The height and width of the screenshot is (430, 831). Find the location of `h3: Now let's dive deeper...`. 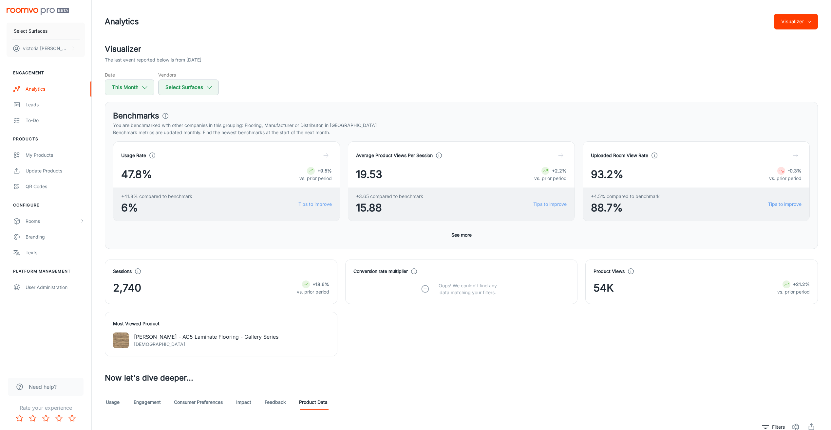

h3: Now let's dive deeper... is located at coordinates (461, 378).